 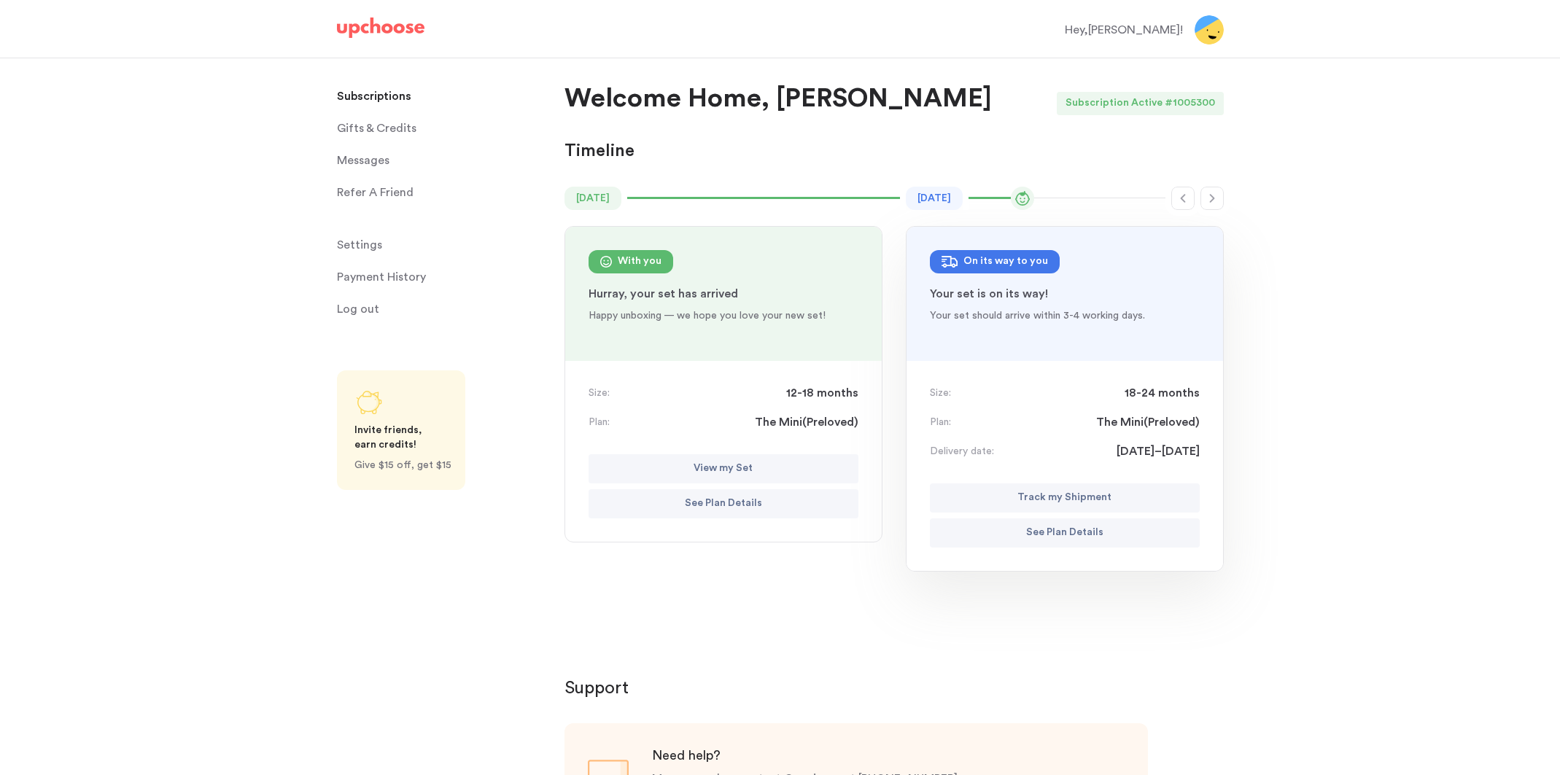 I want to click on div: # 1005300, so click(x=1194, y=104).